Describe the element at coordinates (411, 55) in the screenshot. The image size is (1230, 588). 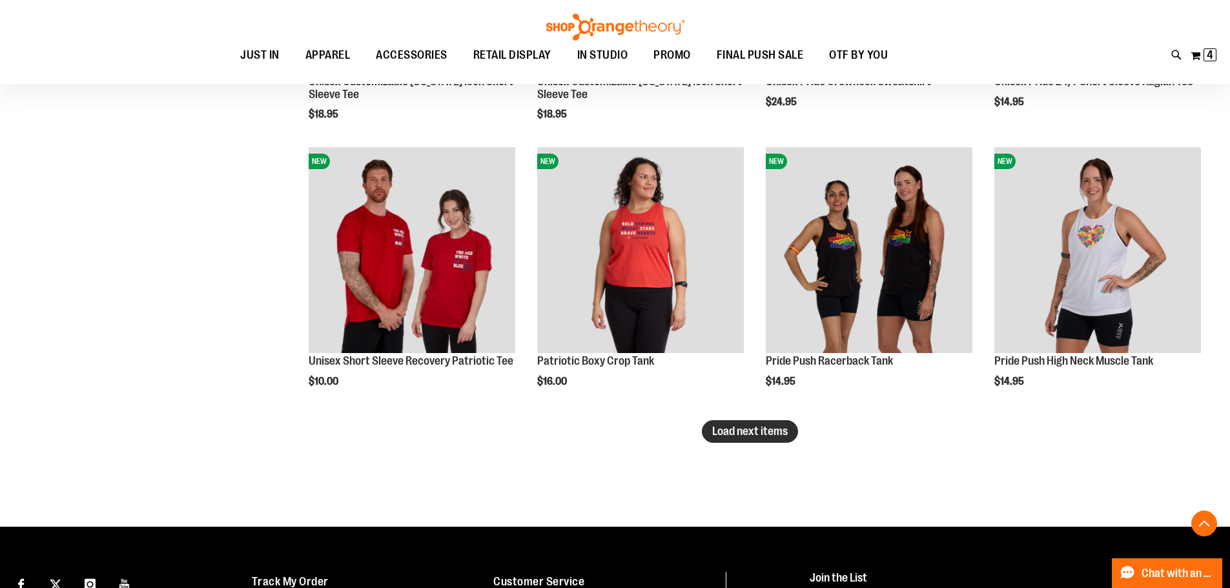
I see `span: ACCESSORIES` at that location.